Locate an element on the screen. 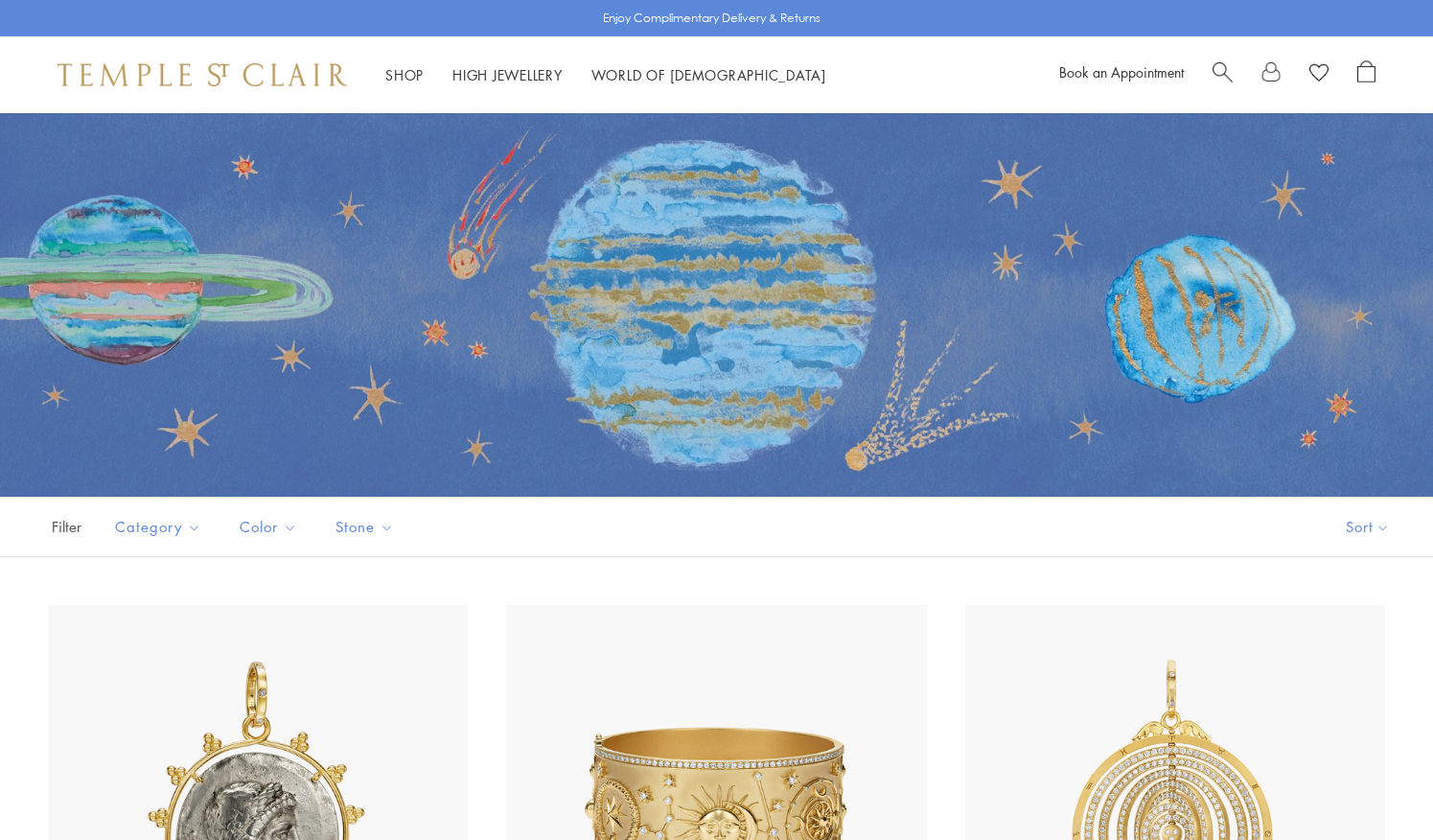 Image resolution: width=1433 pixels, height=840 pixels. span: Stone is located at coordinates (367, 527).